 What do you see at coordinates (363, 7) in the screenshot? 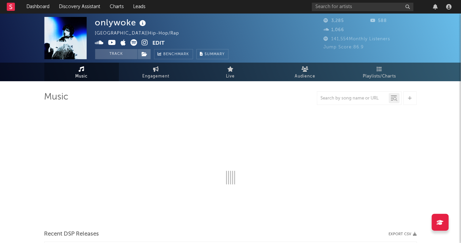
I see `input: Search for artists` at bounding box center [363, 7].